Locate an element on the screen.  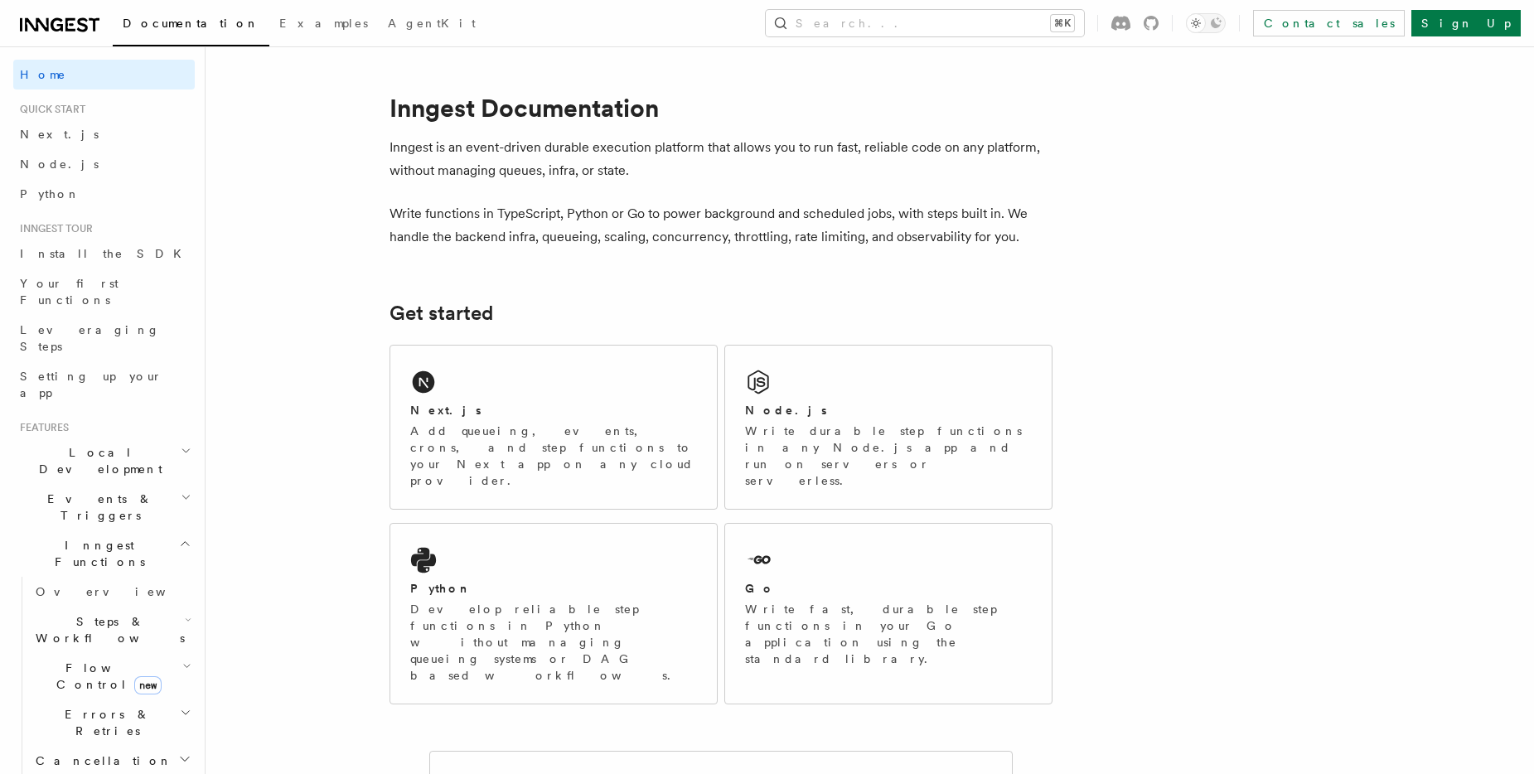
span: Setting up your app is located at coordinates (91, 384).